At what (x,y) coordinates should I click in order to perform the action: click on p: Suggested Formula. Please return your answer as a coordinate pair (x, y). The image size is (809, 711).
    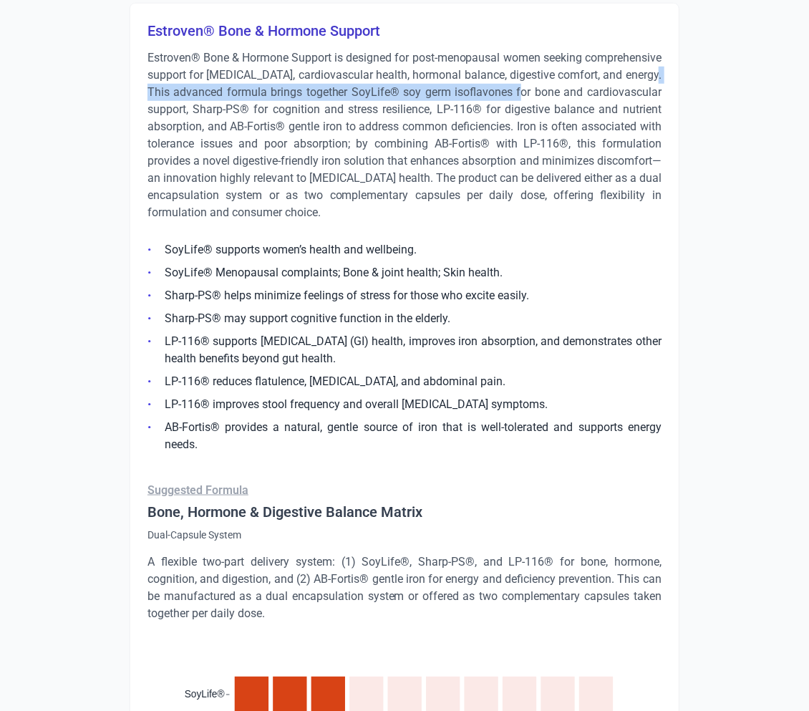
    Looking at the image, I should click on (405, 491).